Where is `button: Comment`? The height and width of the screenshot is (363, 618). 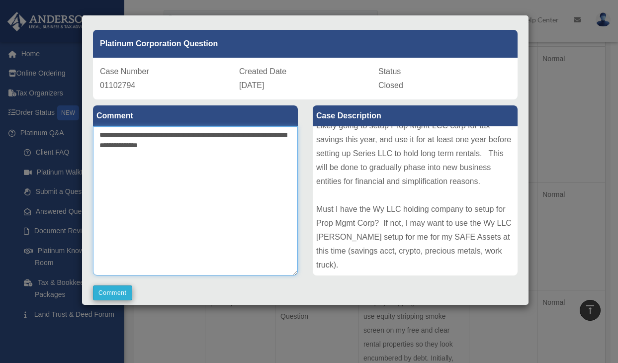 button: Comment is located at coordinates (112, 293).